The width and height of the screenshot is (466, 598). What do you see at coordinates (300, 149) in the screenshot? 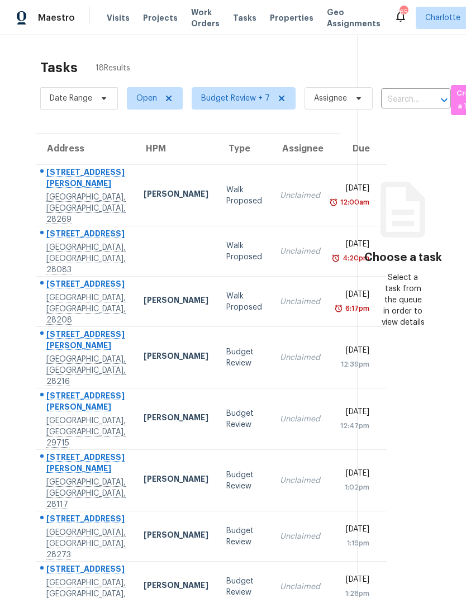
I see `th: Assignee` at bounding box center [300, 149].